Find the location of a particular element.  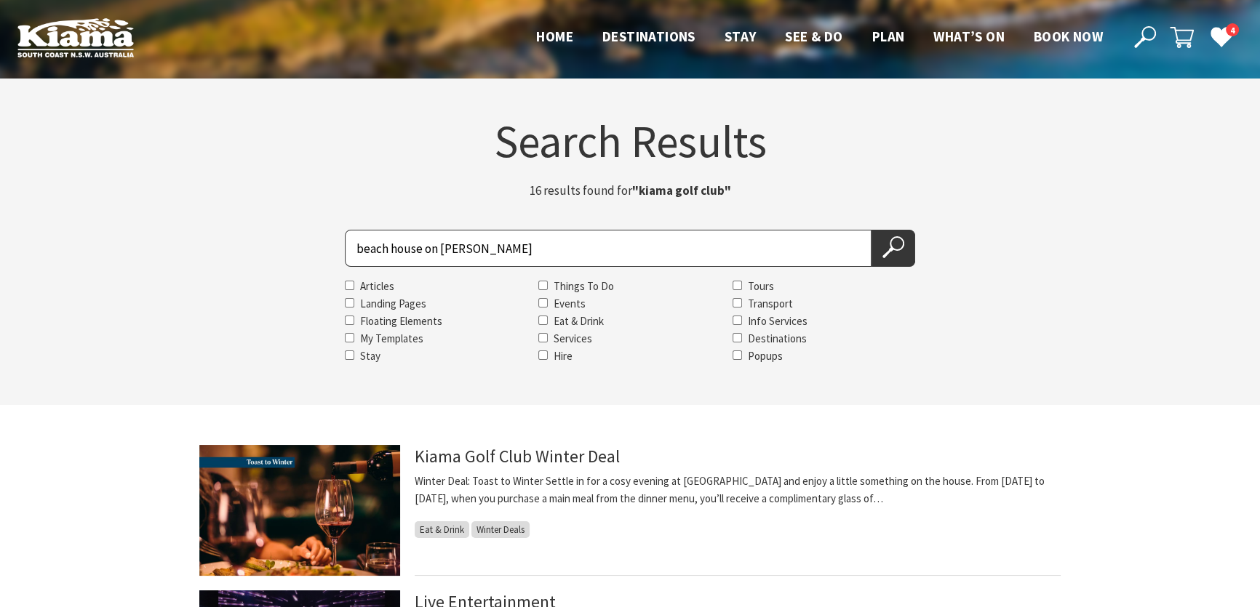

label: My Templates is located at coordinates (391, 338).